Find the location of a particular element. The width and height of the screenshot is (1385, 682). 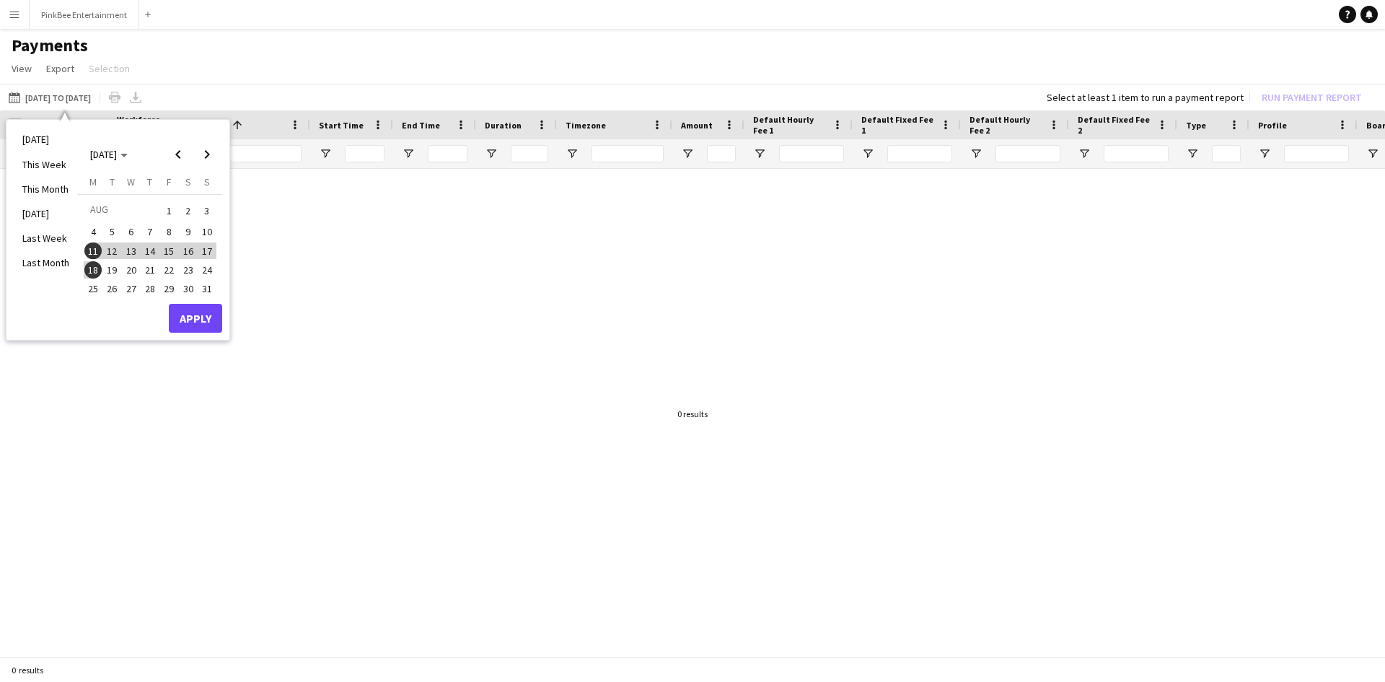

button: 24-08-2025 is located at coordinates (207, 270).